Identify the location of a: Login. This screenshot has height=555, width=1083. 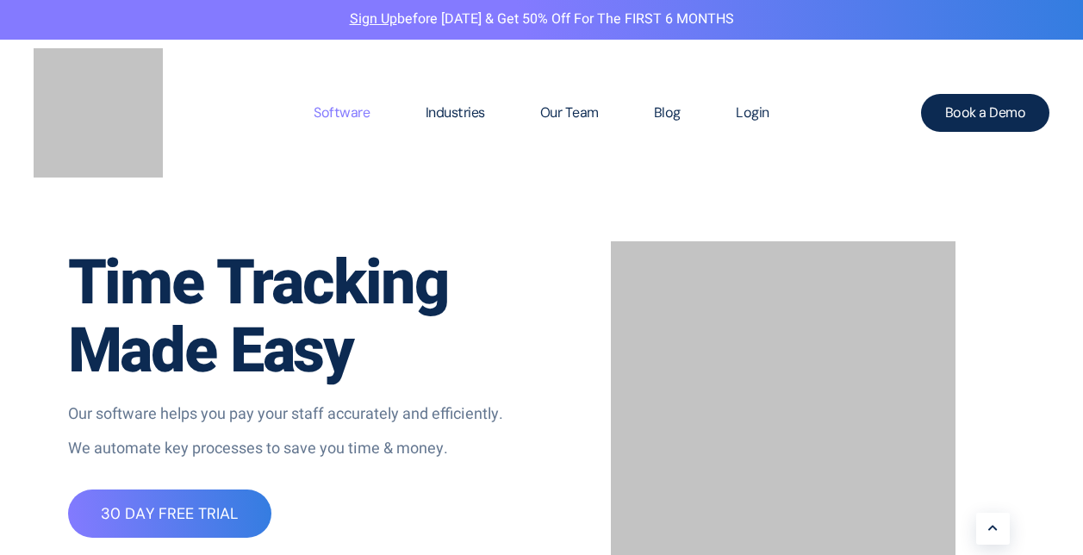
(752, 113).